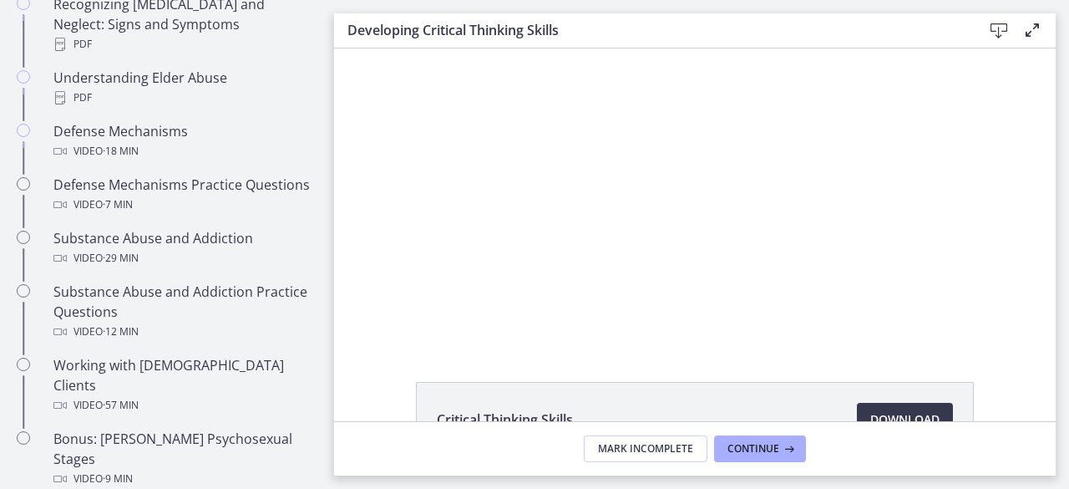  I want to click on span: · 18 min, so click(120, 151).